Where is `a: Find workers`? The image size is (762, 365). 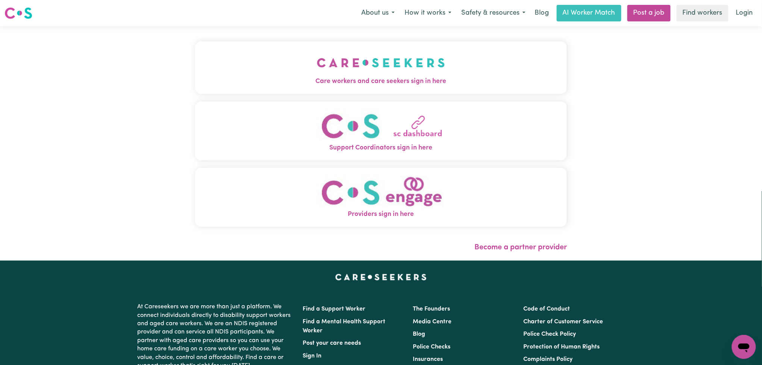
a: Find workers is located at coordinates (702, 13).